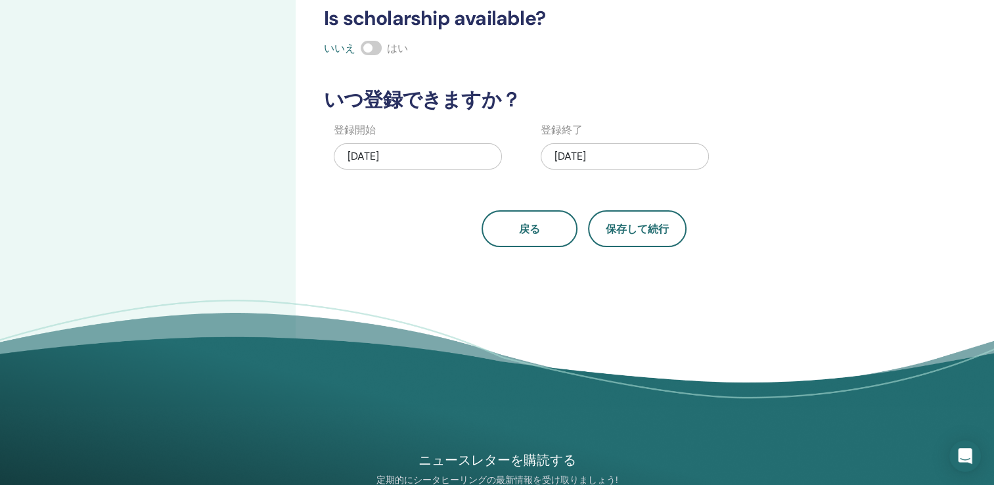 The image size is (994, 485). What do you see at coordinates (355, 130) in the screenshot?
I see `label: 登録開始` at bounding box center [355, 130].